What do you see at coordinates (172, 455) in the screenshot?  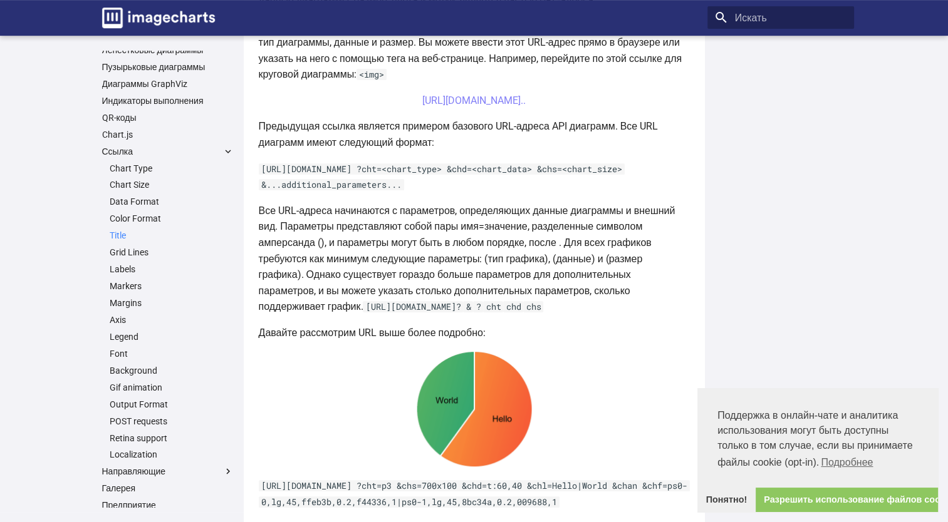 I see `a: Localization` at bounding box center [172, 455].